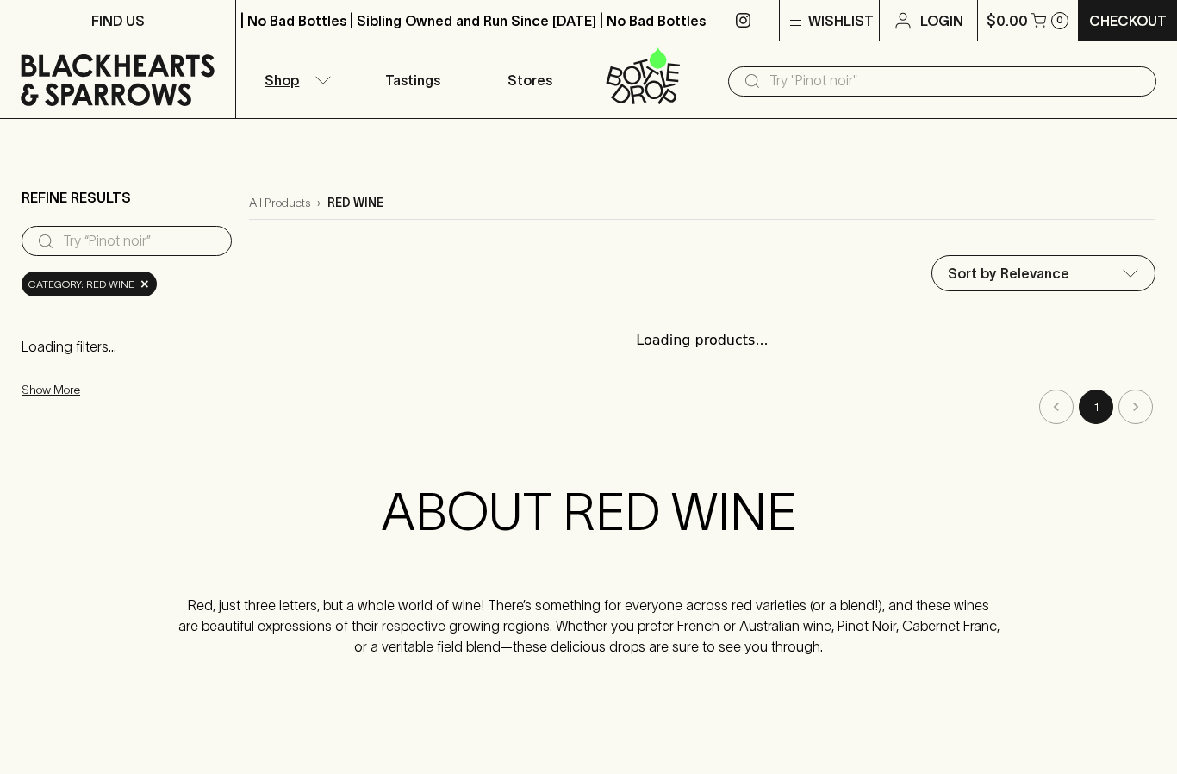 The width and height of the screenshot is (1177, 774). Describe the element at coordinates (127, 346) in the screenshot. I see `p: Loading filters...` at that location.